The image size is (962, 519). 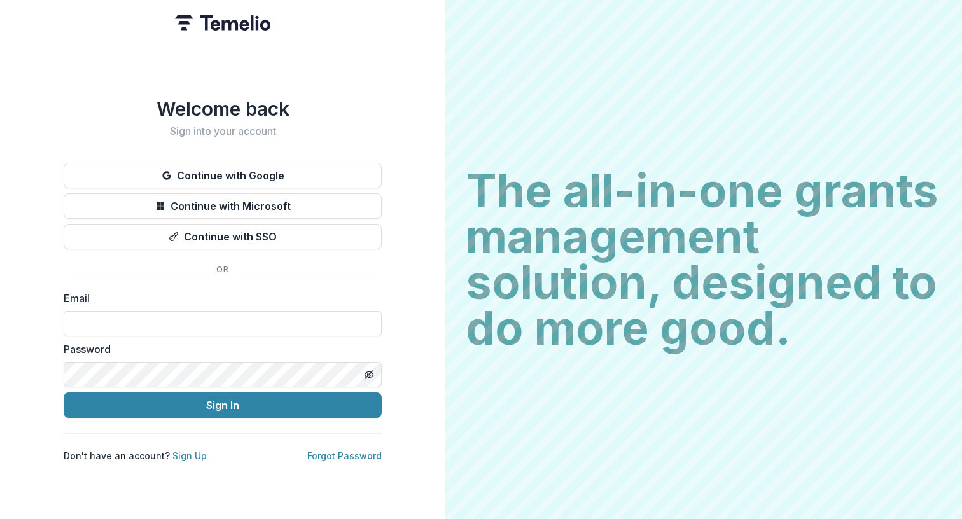 I want to click on button: Sign In, so click(x=223, y=405).